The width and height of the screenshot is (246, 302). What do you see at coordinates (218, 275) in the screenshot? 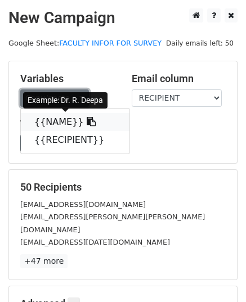
I see `div: Chat Widget` at bounding box center [218, 275].